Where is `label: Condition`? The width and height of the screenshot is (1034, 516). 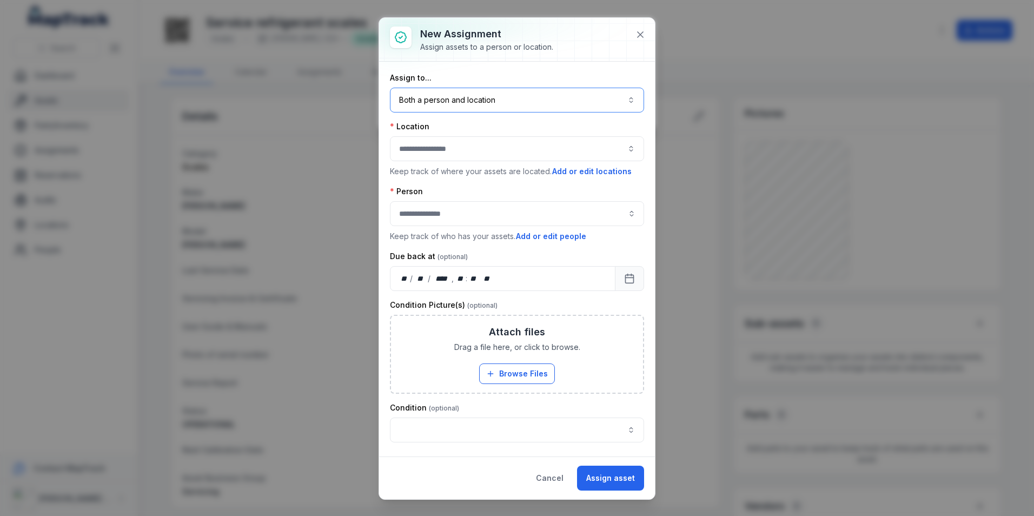
label: Condition is located at coordinates (424, 408).